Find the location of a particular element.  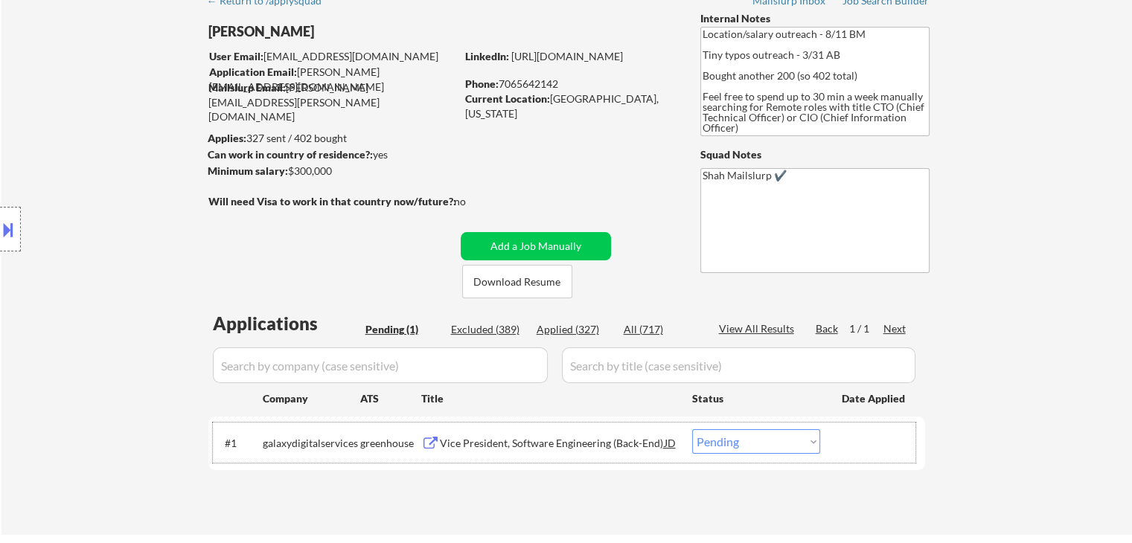

div: galaxydigitalservices is located at coordinates (311, 444).